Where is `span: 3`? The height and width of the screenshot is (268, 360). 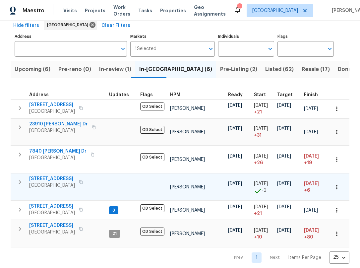
span: 3 is located at coordinates (114, 210).